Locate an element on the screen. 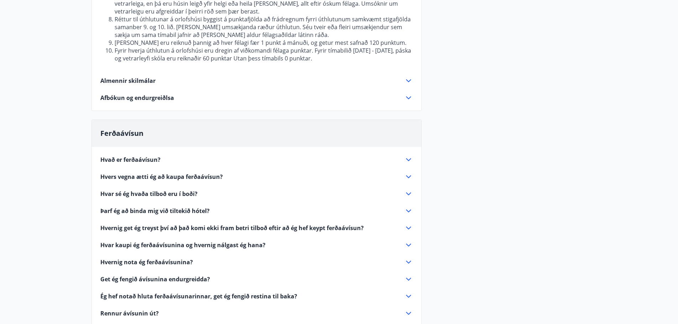 Image resolution: width=678 pixels, height=324 pixels. span: Hvernig nota ég ferðaávísunina? is located at coordinates (147, 262).